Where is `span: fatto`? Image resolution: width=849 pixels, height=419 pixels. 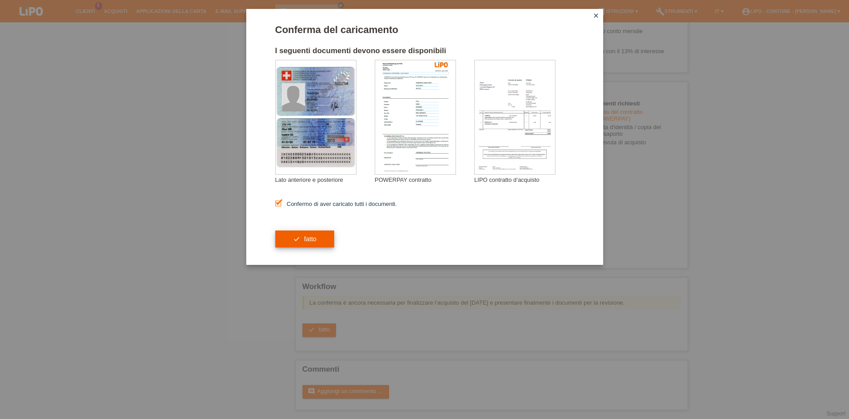
span: fatto is located at coordinates (310, 239).